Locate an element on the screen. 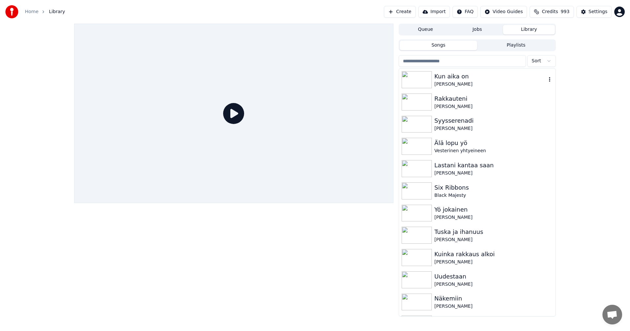 The image size is (630, 331). nav: breadcrumb is located at coordinates (45, 12).